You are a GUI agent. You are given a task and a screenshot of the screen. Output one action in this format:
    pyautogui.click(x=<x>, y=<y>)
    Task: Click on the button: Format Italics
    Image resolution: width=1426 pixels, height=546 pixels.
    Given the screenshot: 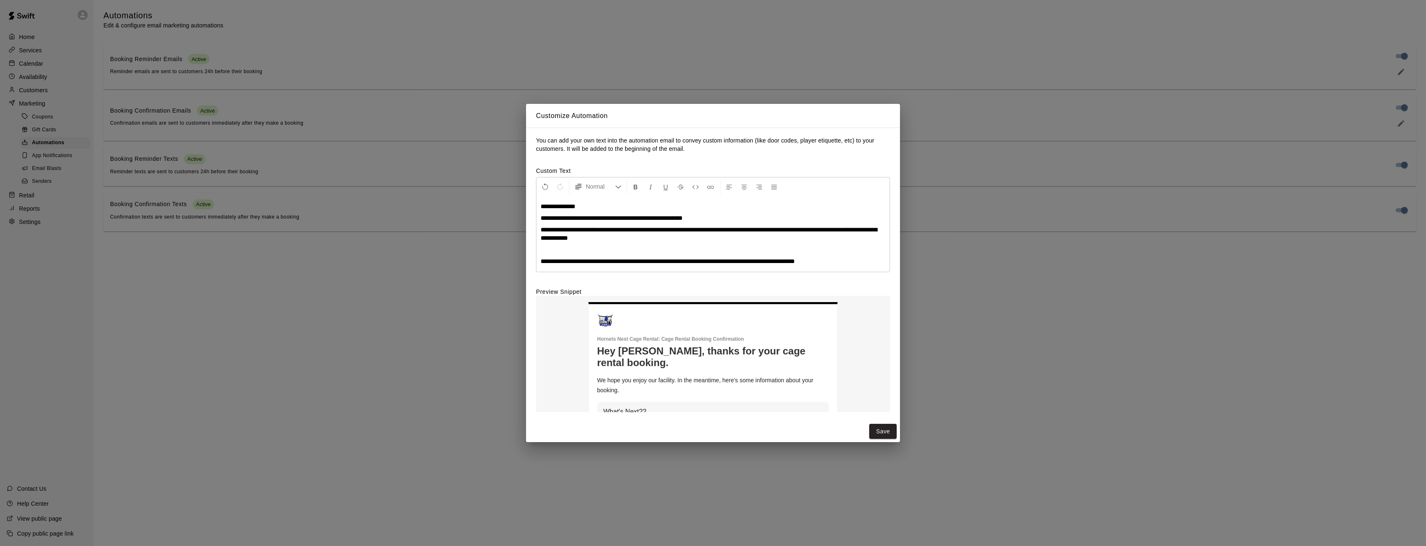 What is the action you would take?
    pyautogui.click(x=651, y=187)
    